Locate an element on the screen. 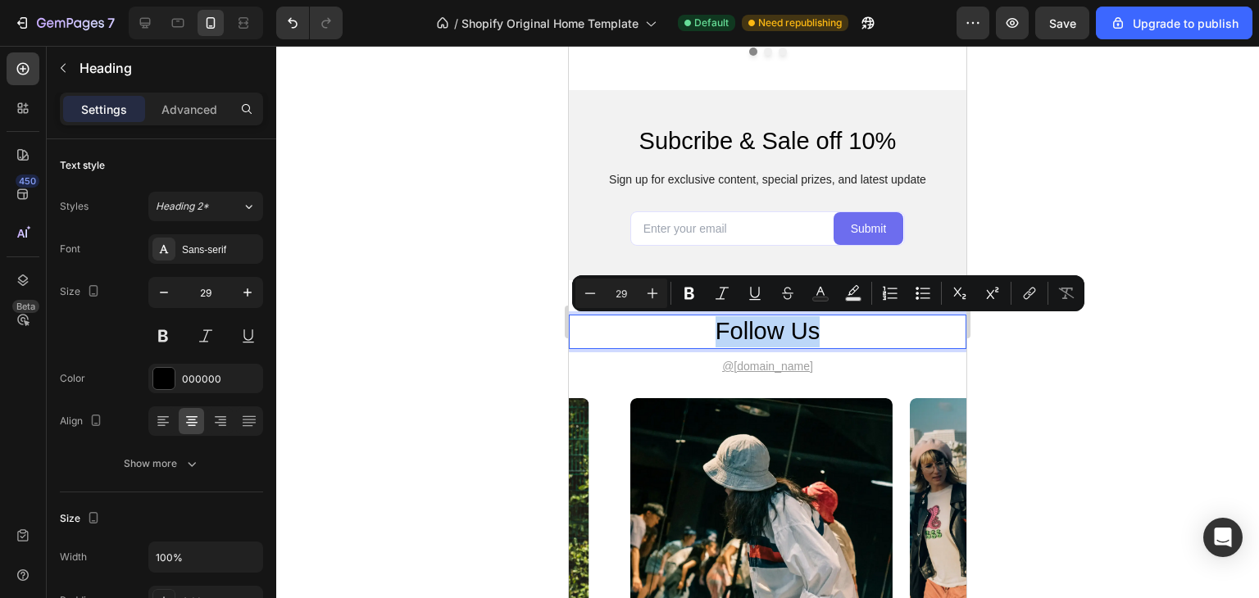  p: 7 is located at coordinates (111, 23).